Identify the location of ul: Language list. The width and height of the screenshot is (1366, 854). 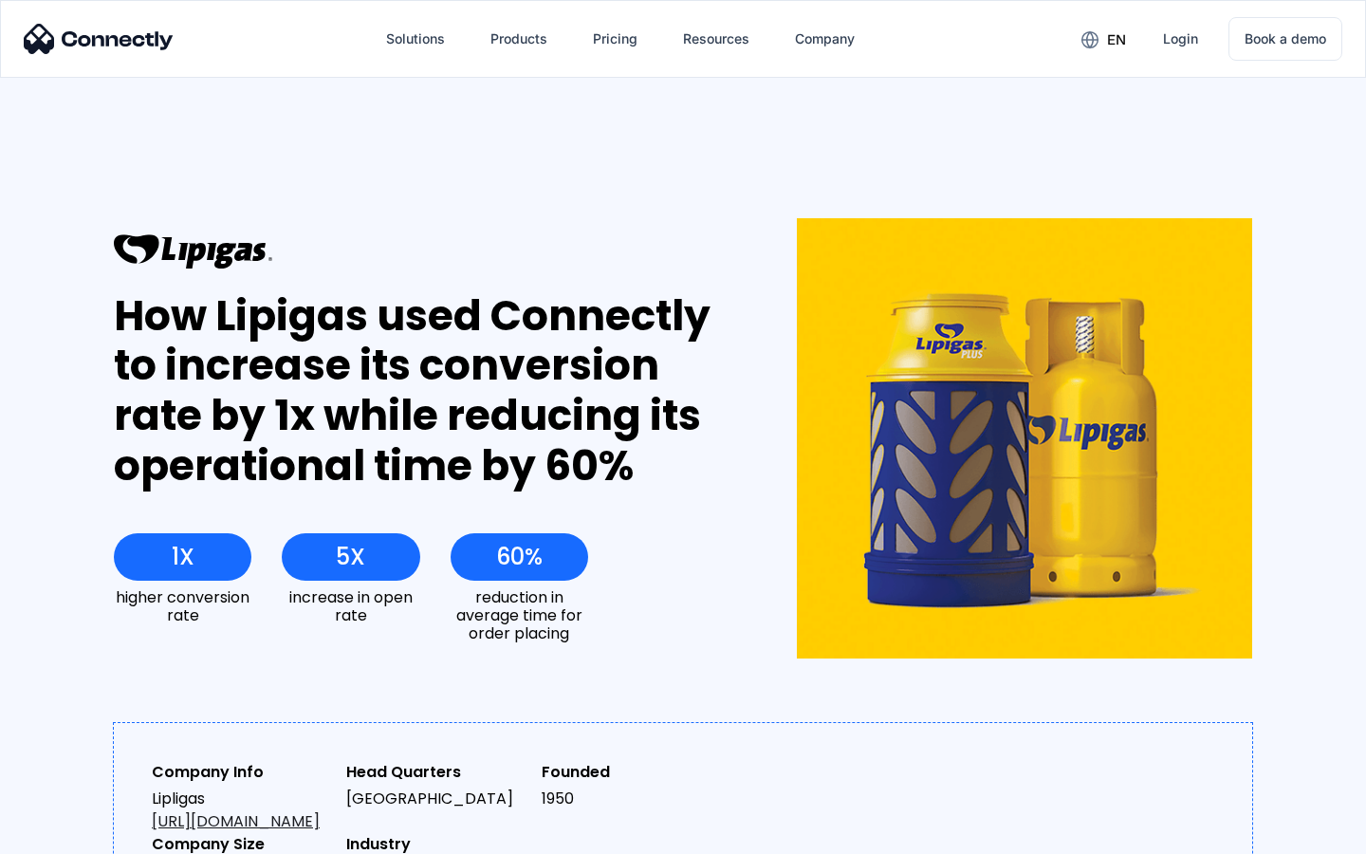
(76, 834).